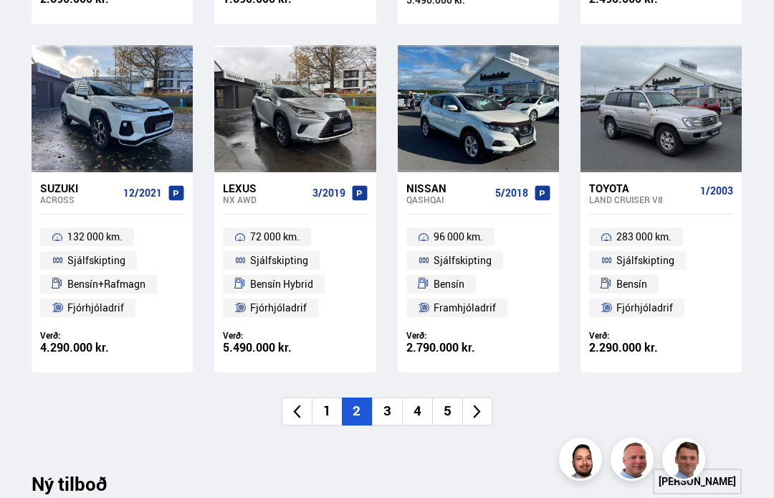  Describe the element at coordinates (295, 272) in the screenshot. I see `a: Lexus NX AWD 3/2019 72 000 km. Sjálfskipting Bensín Hybrid Fjórhjóladrif Verð: 5.490.000 kr.` at that location.